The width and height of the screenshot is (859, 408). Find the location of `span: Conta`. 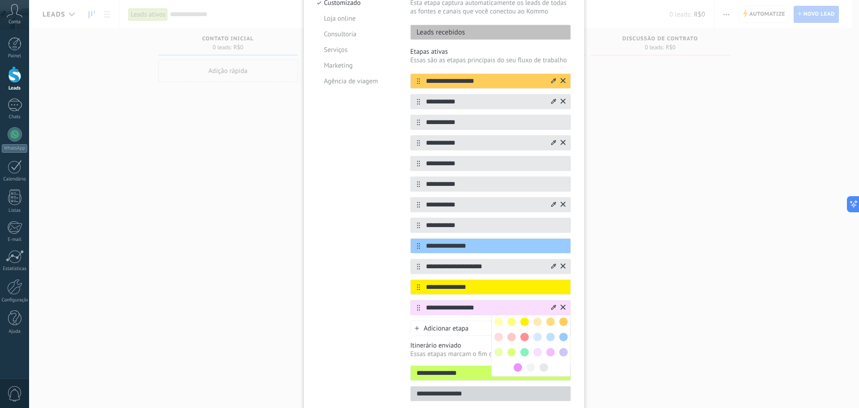

span: Conta is located at coordinates (14, 22).